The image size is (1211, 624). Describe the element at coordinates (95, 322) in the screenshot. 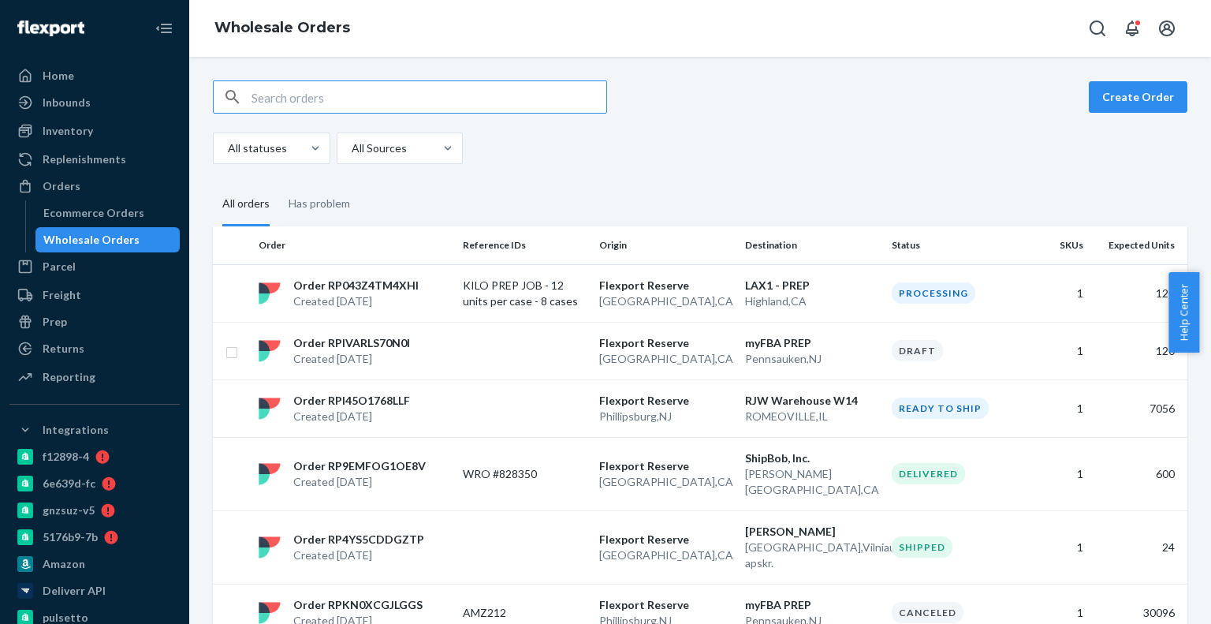

I see `a: Prep` at that location.